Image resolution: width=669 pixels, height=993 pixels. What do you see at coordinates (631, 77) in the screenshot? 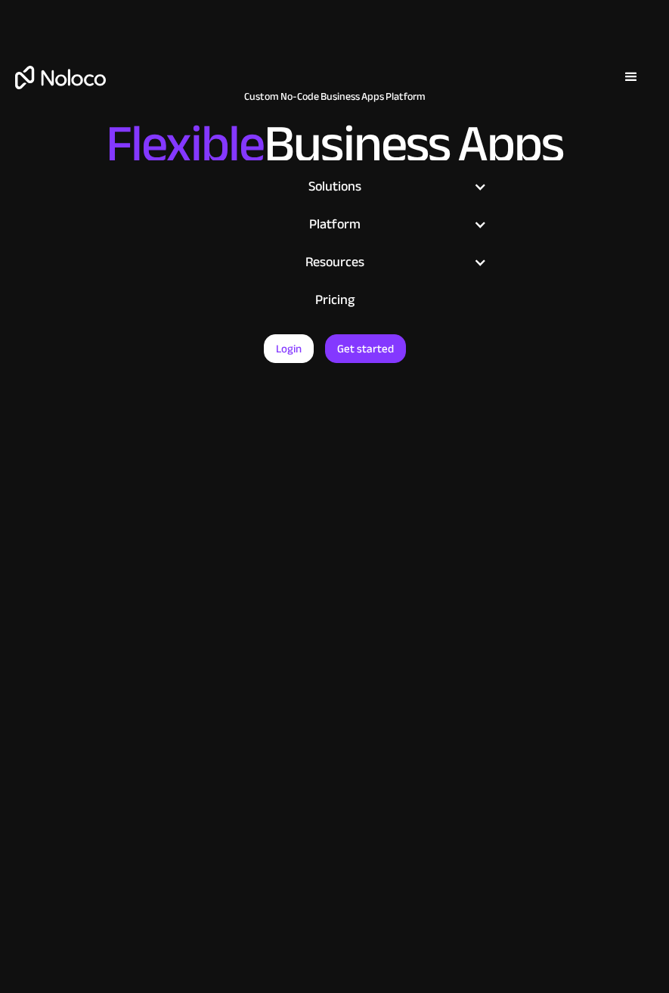
I see `div: menu` at bounding box center [631, 77].